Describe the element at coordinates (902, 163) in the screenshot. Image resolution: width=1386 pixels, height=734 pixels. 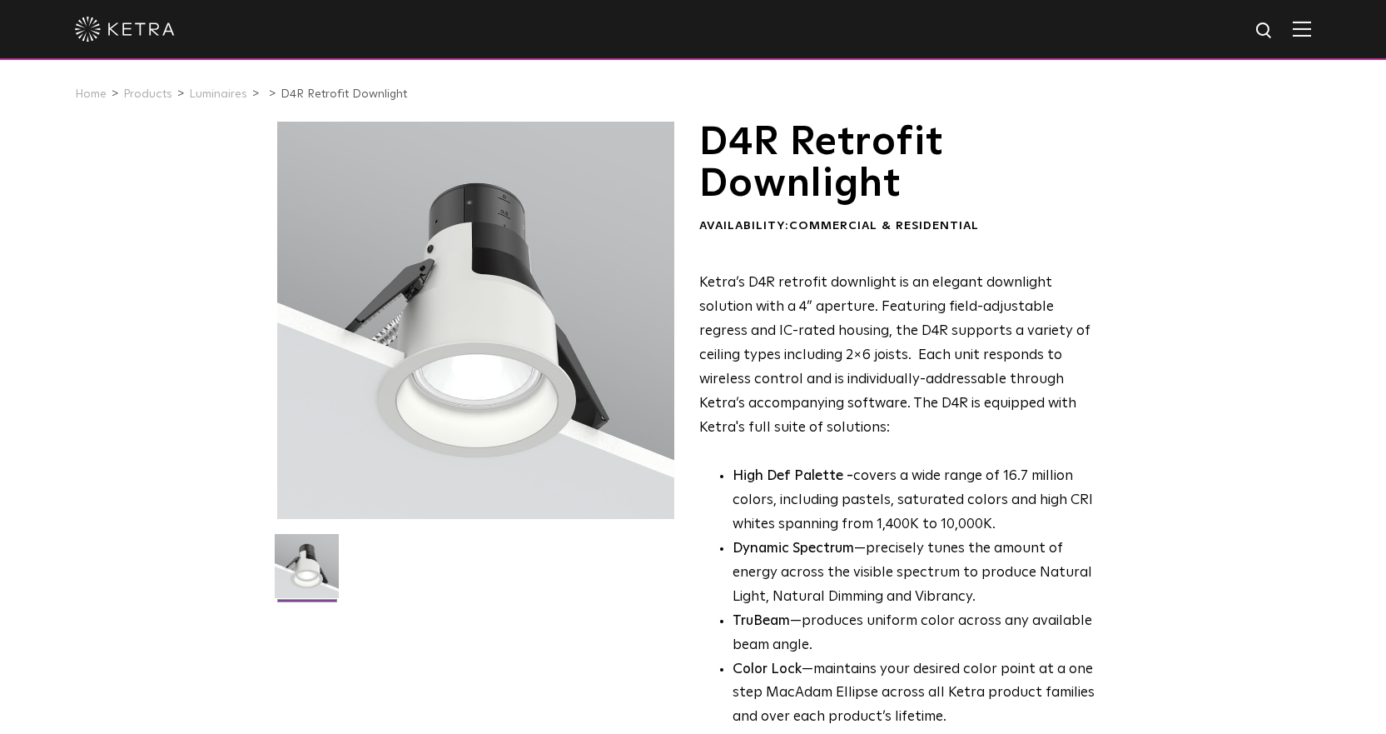
I see `h1: D4R Retrofit Downlight` at that location.